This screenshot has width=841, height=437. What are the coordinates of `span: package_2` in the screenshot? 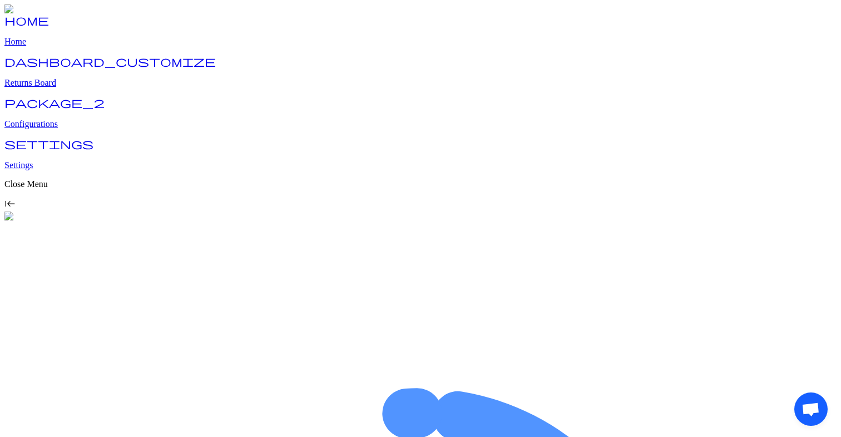 It's located at (54, 102).